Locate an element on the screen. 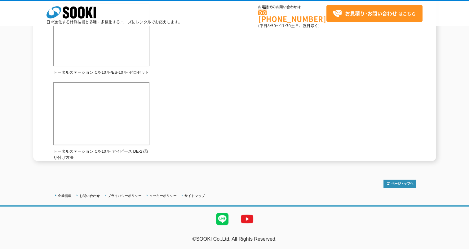 The height and width of the screenshot is (249, 469). strong: お見積り･お問い合わせ is located at coordinates (371, 13).